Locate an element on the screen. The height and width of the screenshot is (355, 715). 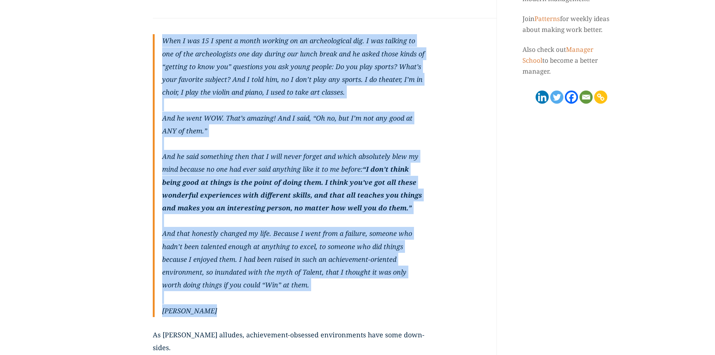
a: Patterns is located at coordinates (547, 18).